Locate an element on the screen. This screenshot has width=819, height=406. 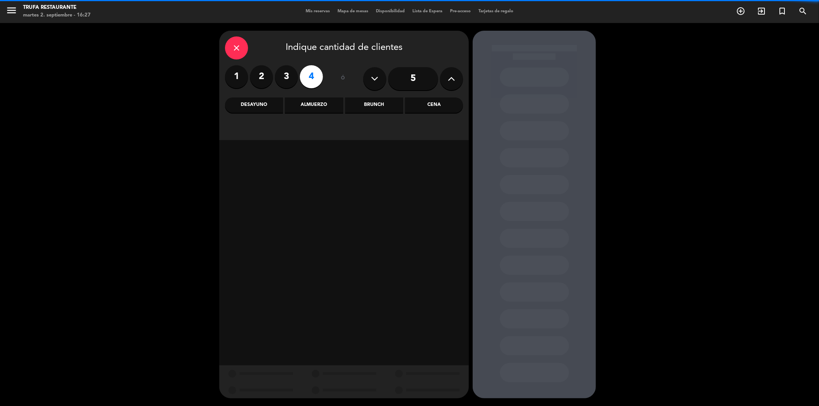
span: Mis reservas is located at coordinates (318, 11).